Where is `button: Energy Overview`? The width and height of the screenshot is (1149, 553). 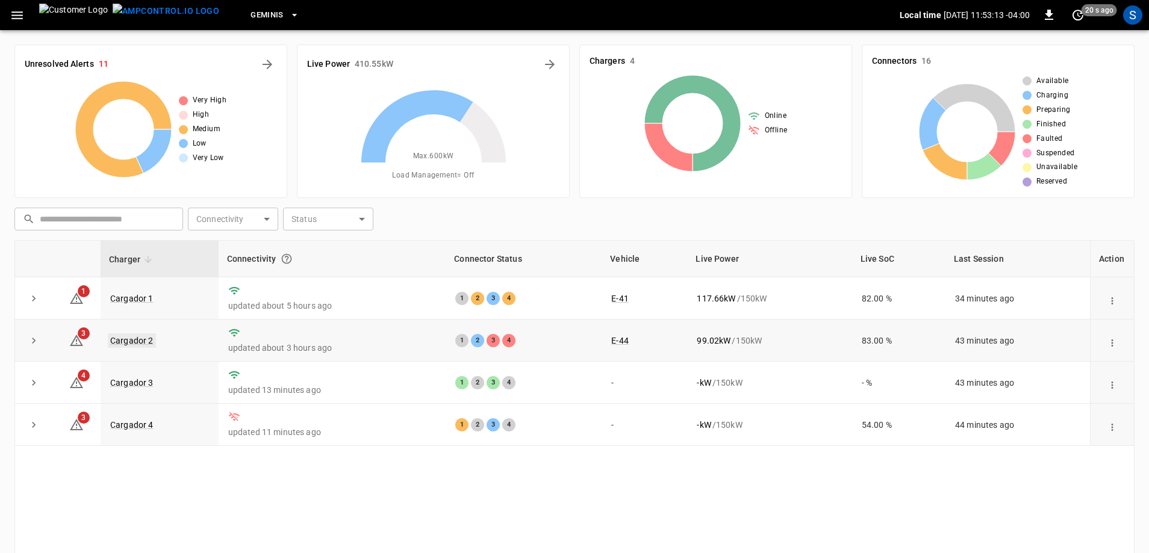
button: Energy Overview is located at coordinates (550, 64).